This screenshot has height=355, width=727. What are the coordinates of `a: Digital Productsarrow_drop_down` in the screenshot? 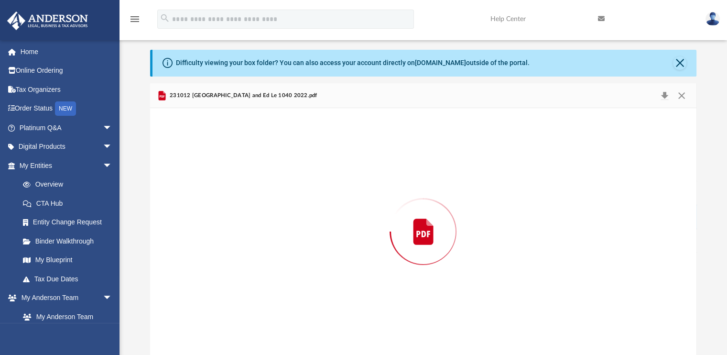 It's located at (66, 147).